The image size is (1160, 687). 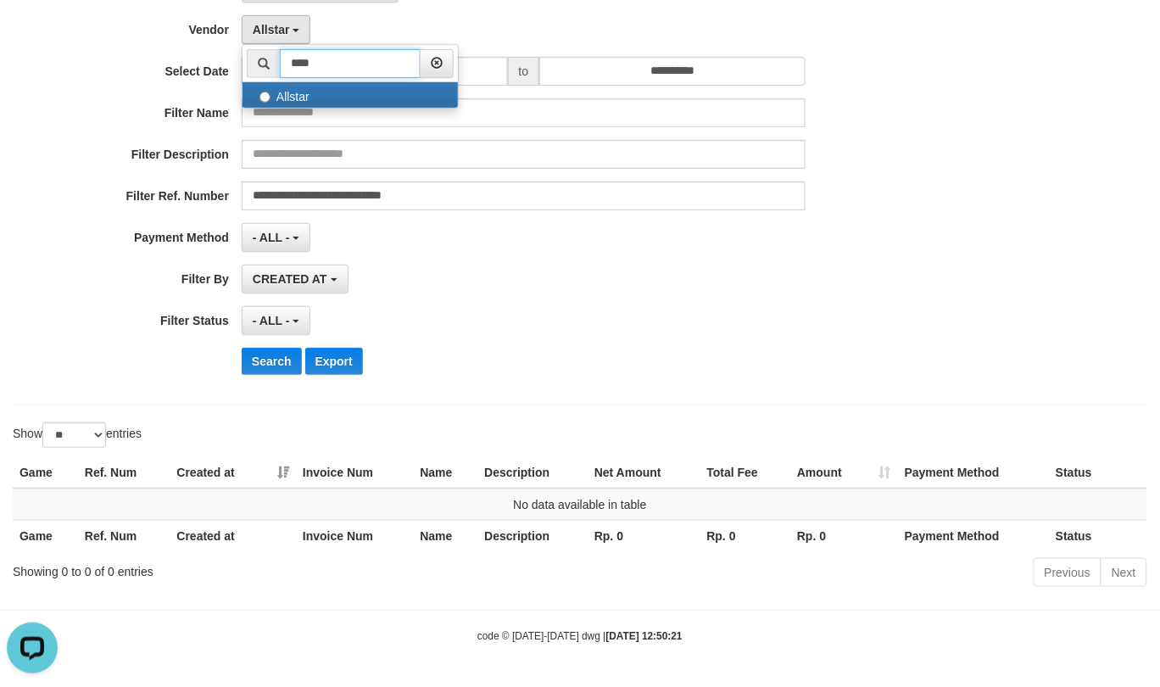 I want to click on button: Open LiveChat chat widget, so click(x=32, y=32).